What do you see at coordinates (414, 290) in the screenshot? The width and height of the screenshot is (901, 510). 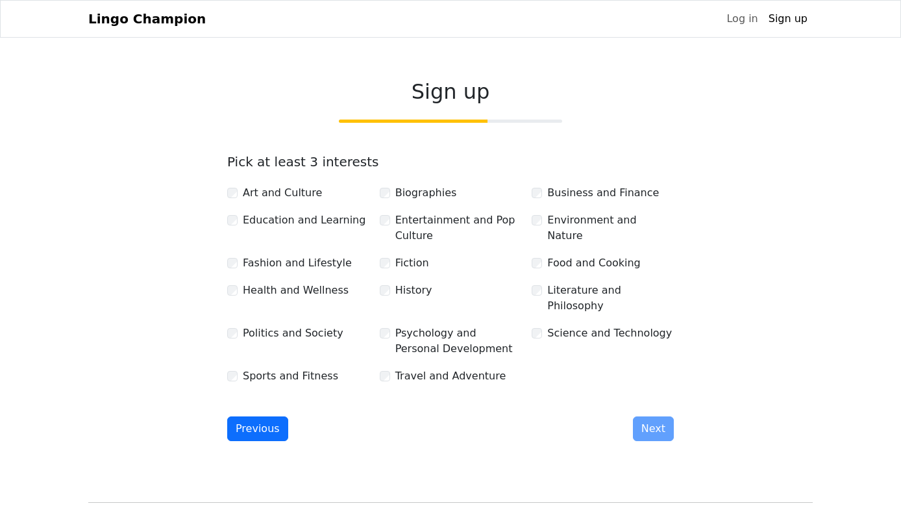 I see `label: History` at bounding box center [414, 290].